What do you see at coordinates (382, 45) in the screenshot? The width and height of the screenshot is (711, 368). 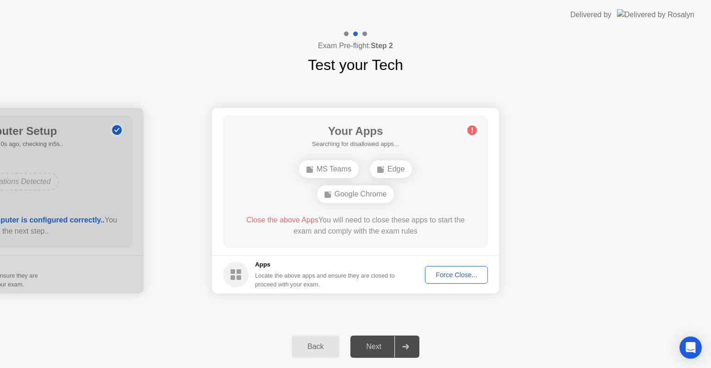 I see `b: Step 2` at bounding box center [382, 45].